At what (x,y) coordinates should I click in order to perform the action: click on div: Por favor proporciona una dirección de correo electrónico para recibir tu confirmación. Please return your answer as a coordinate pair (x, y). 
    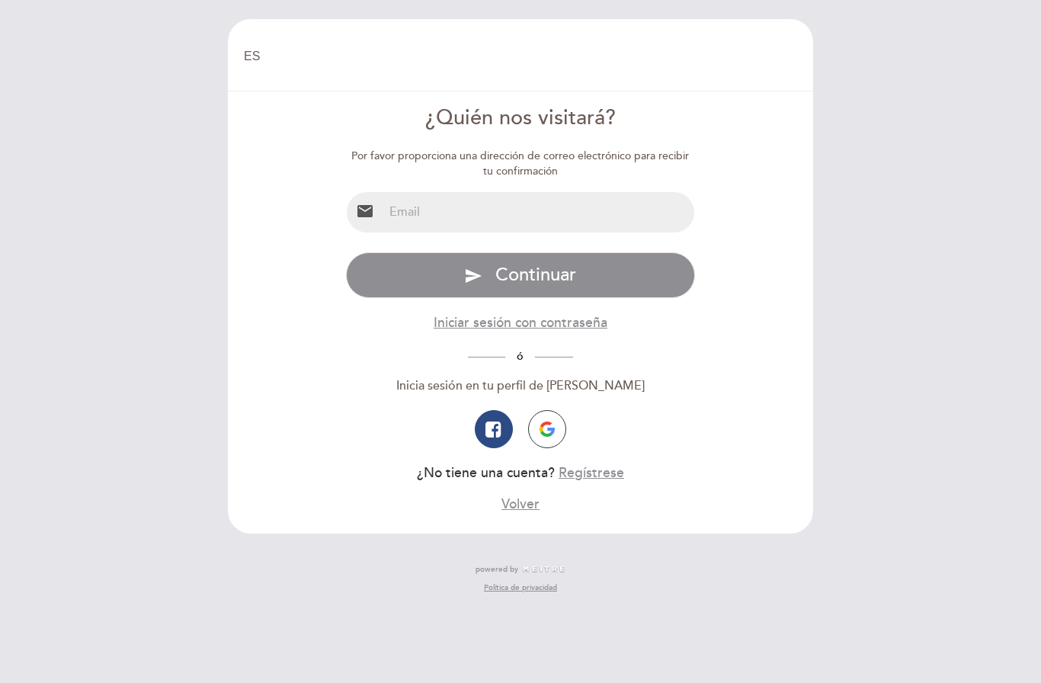
    Looking at the image, I should click on (521, 164).